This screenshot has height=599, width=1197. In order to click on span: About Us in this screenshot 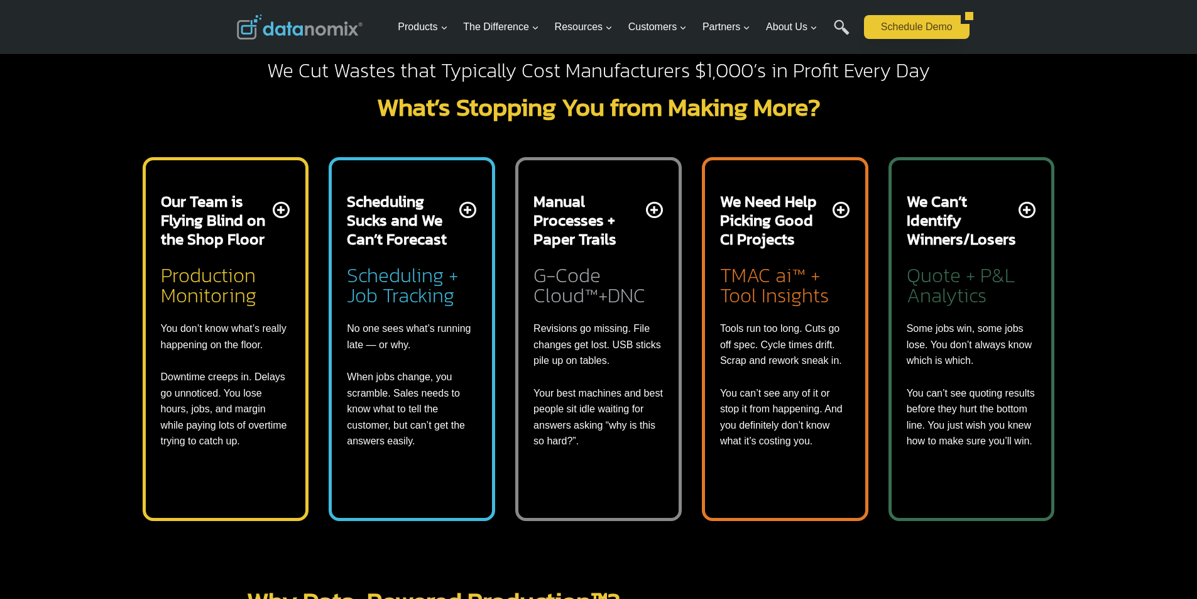, I will do `click(792, 27)`.